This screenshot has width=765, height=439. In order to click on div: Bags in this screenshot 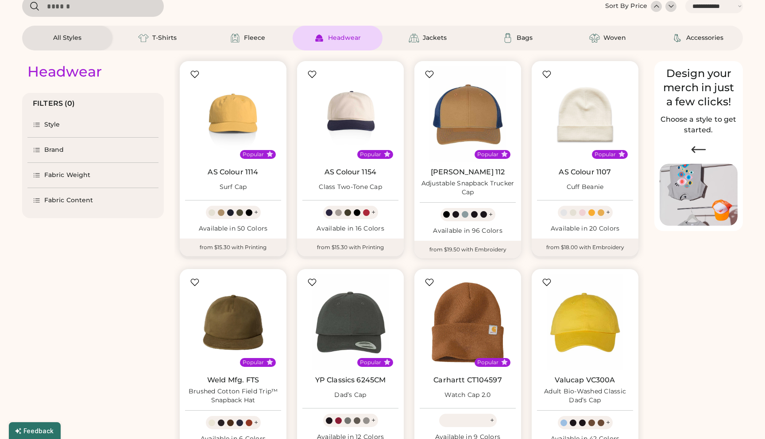, I will do `click(525, 38)`.